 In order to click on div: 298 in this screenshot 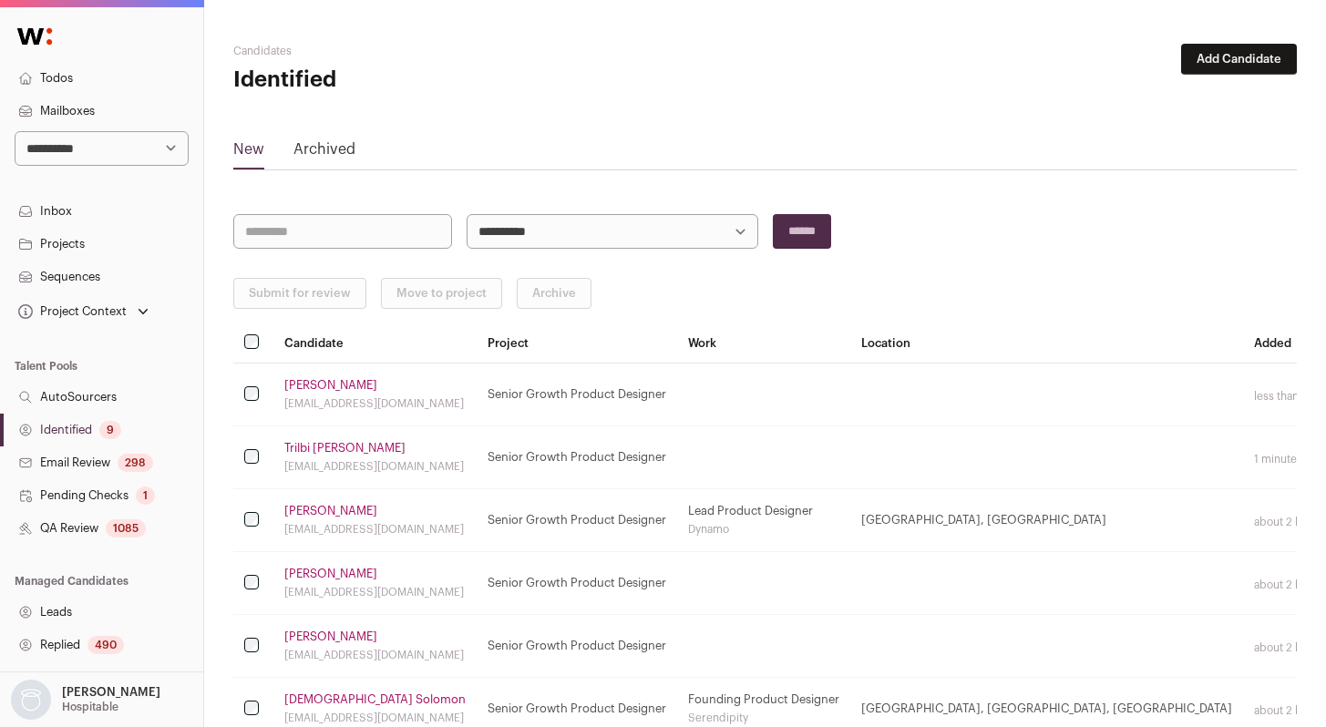, I will do `click(135, 463)`.